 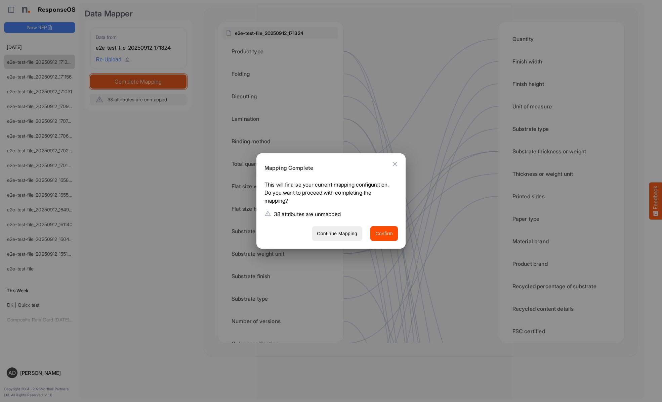 What do you see at coordinates (307, 214) in the screenshot?
I see `p: 38 attributes are unmapped` at bounding box center [307, 214].